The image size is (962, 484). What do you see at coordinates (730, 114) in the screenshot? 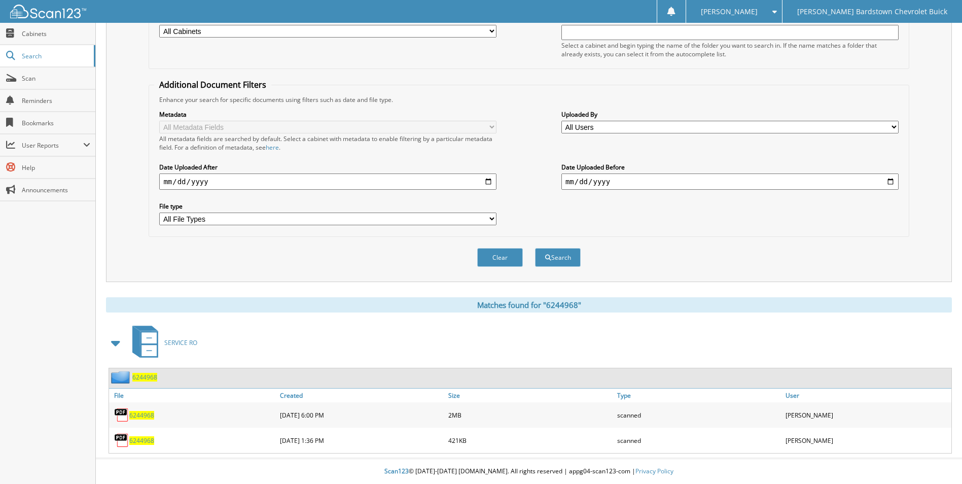
I see `label: Uploaded By` at bounding box center [730, 114].